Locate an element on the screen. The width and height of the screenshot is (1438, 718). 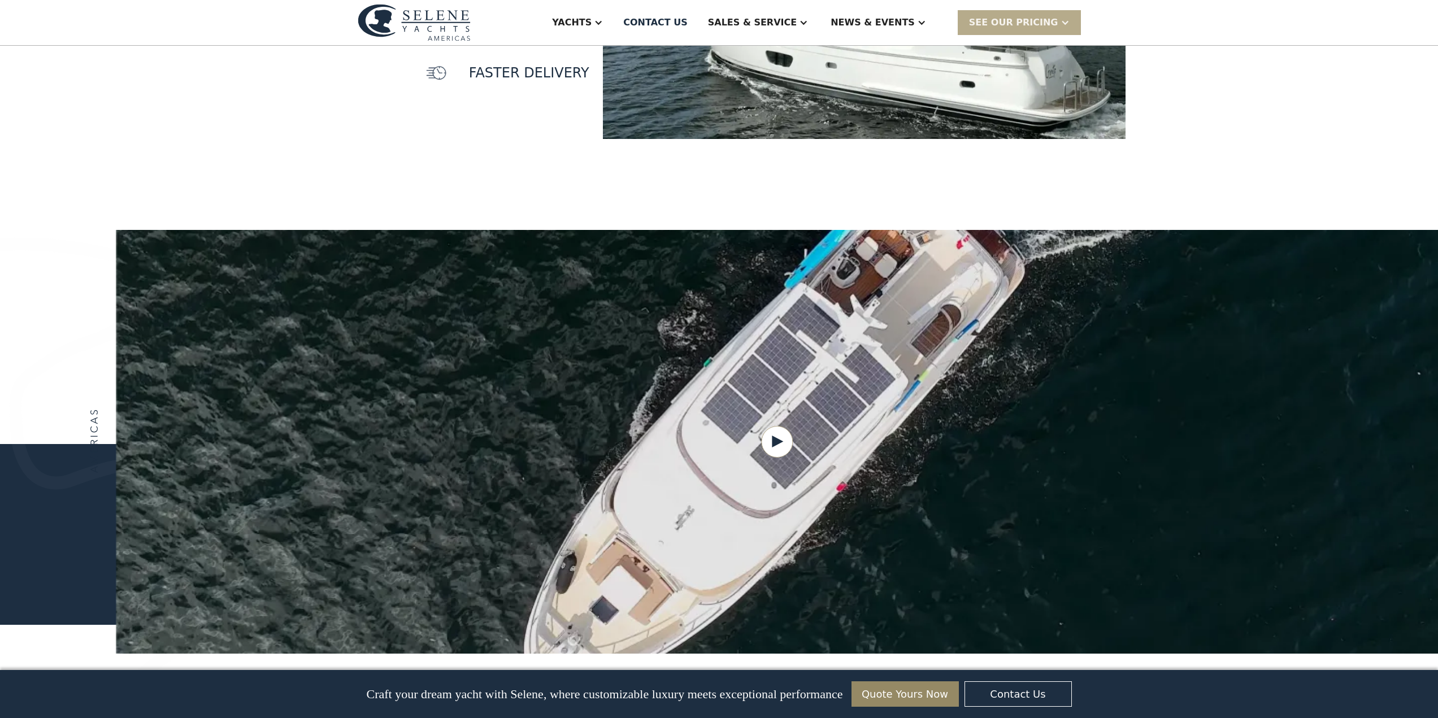
a: Contact Us is located at coordinates (1018, 694).